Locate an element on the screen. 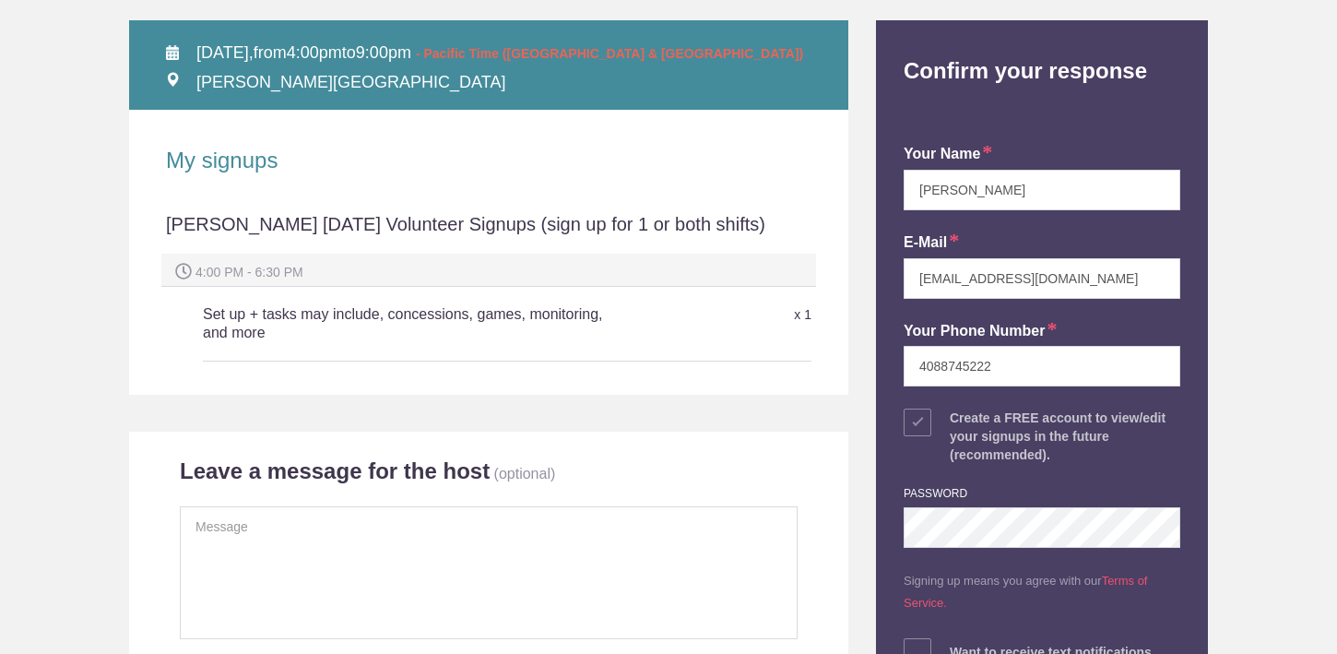  p: (optional) is located at coordinates (525, 473).